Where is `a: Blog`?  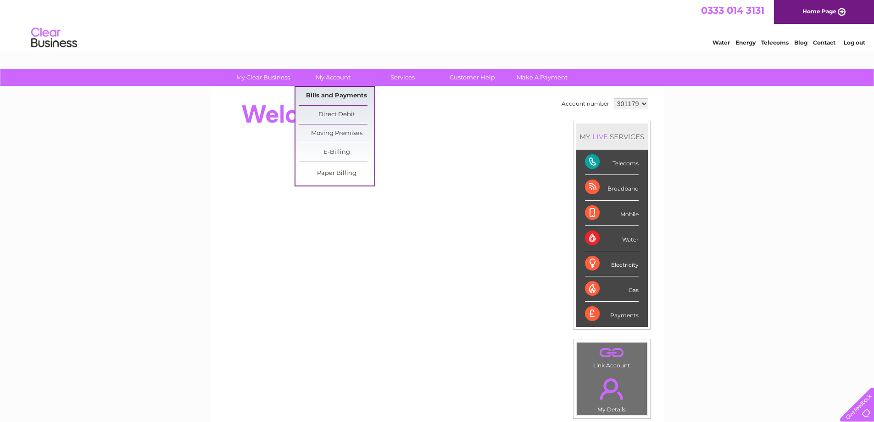 a: Blog is located at coordinates (801, 42).